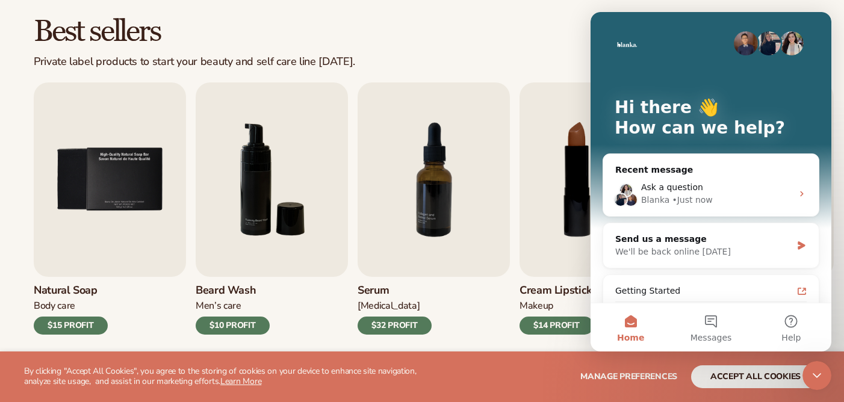  Describe the element at coordinates (232, 306) in the screenshot. I see `div: Men’s Care` at that location.